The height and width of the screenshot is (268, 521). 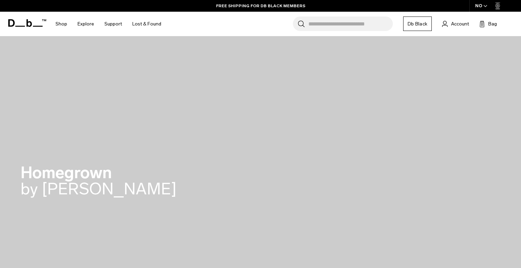 I want to click on a: Shop, so click(x=61, y=24).